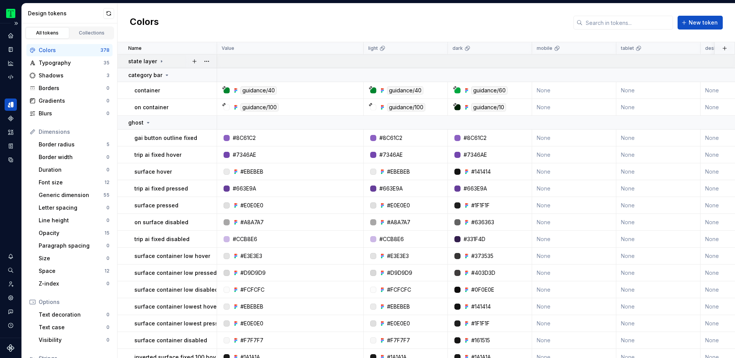 This screenshot has height=358, width=735. Describe the element at coordinates (108, 75) in the screenshot. I see `div: 3` at that location.